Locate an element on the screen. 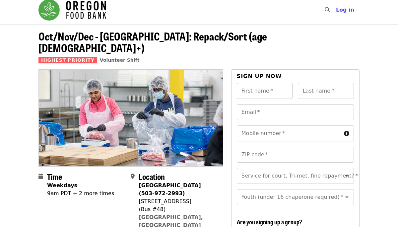  input: Last name is located at coordinates (326, 91).